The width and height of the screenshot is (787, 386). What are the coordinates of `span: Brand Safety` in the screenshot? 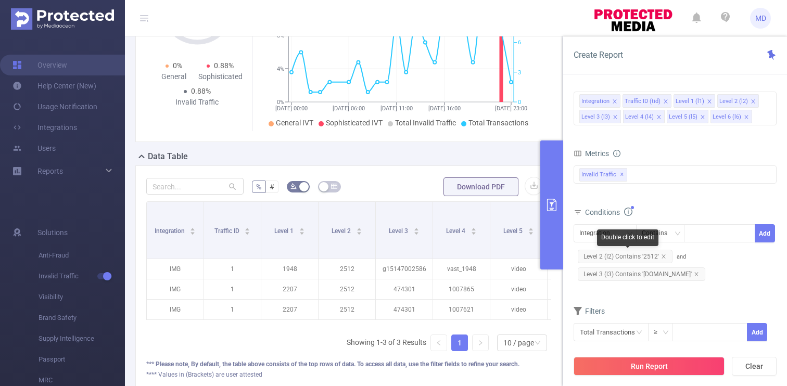 It's located at (82, 318).